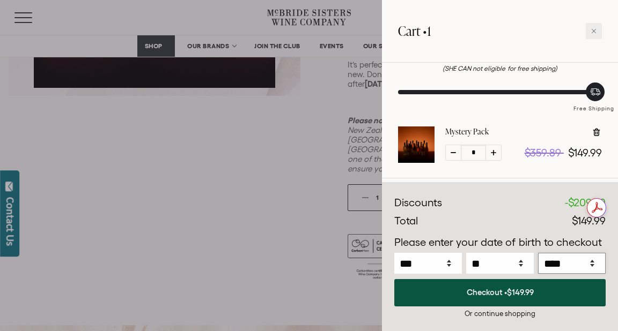 Image resolution: width=618 pixels, height=331 pixels. I want to click on div: Total, so click(406, 221).